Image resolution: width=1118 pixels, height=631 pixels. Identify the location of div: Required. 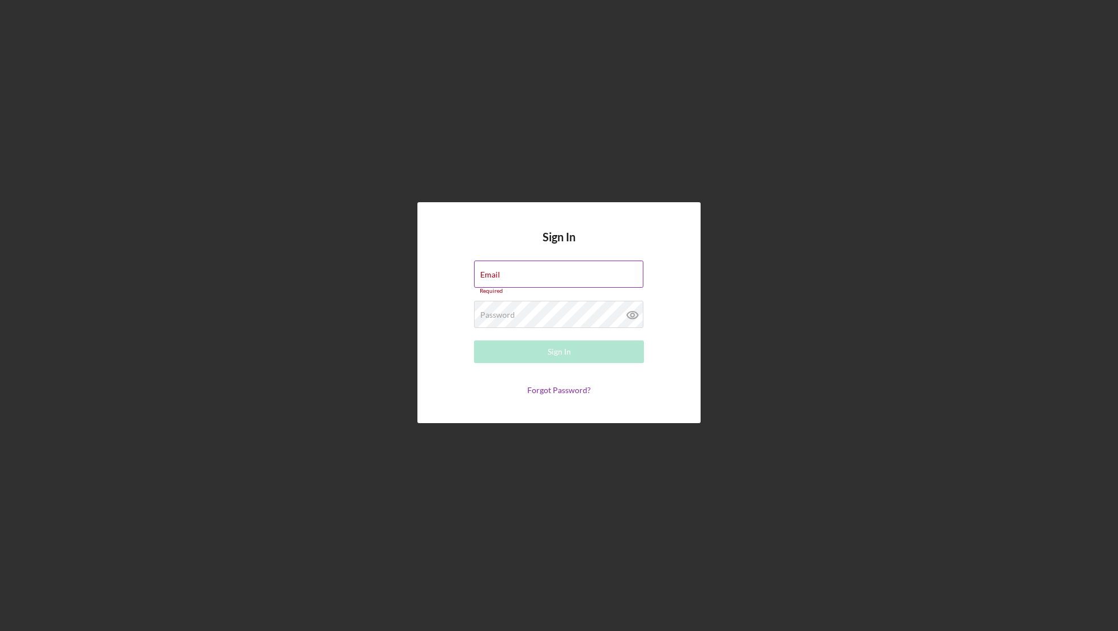
(559, 291).